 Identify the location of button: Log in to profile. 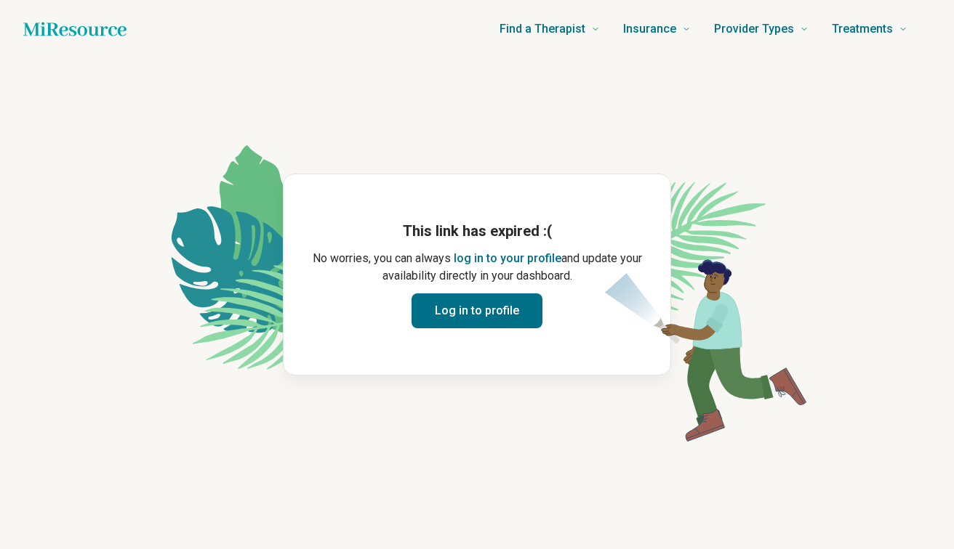
(477, 311).